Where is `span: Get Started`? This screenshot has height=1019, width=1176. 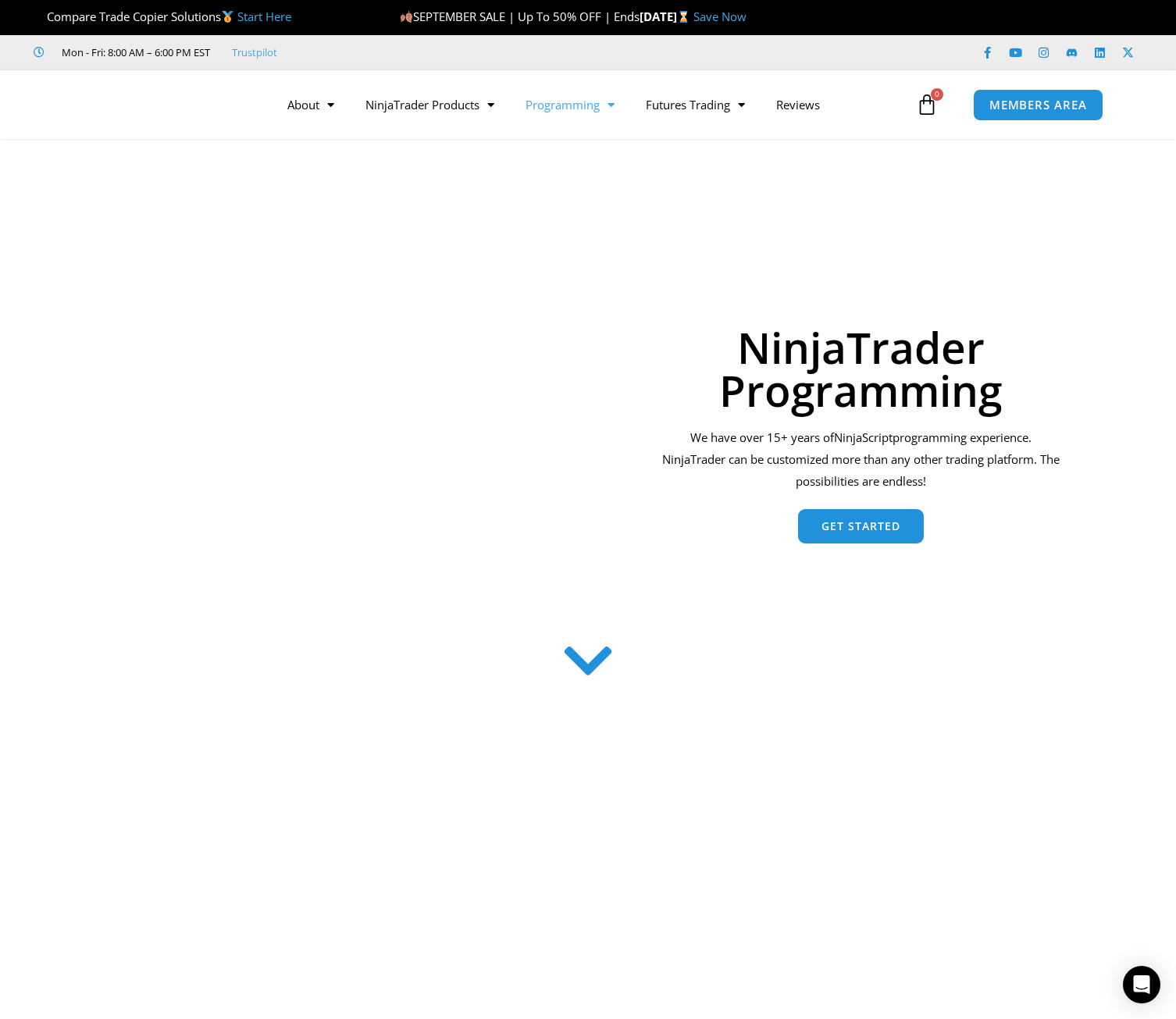
span: Get Started is located at coordinates (860, 526).